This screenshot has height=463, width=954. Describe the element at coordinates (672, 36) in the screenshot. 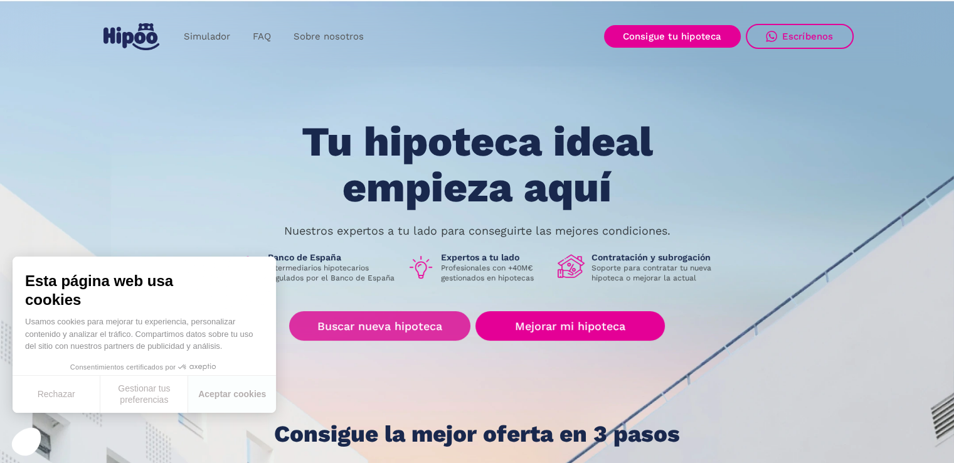

I see `a: Consigue tu hipoteca` at that location.